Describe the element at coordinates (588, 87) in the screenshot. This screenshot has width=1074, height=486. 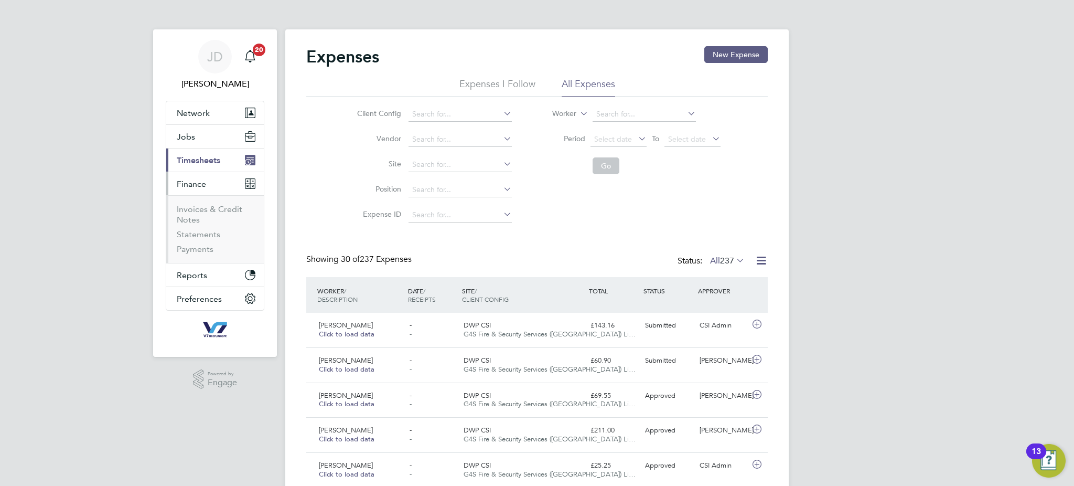
I see `li: All Expenses` at that location.